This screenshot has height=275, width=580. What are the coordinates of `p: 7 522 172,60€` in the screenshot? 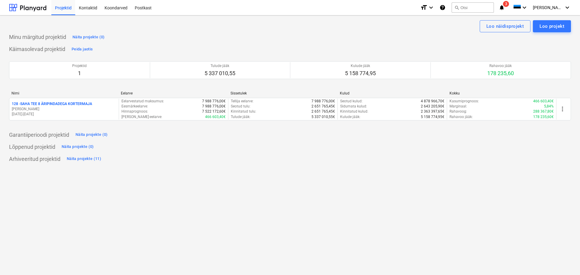 It's located at (214, 112).